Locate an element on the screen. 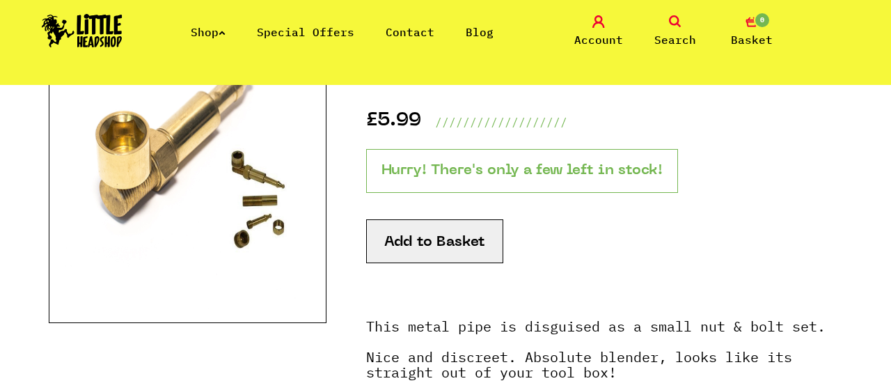 The image size is (891, 390). img: Little Head Shop Logo is located at coordinates (82, 31).